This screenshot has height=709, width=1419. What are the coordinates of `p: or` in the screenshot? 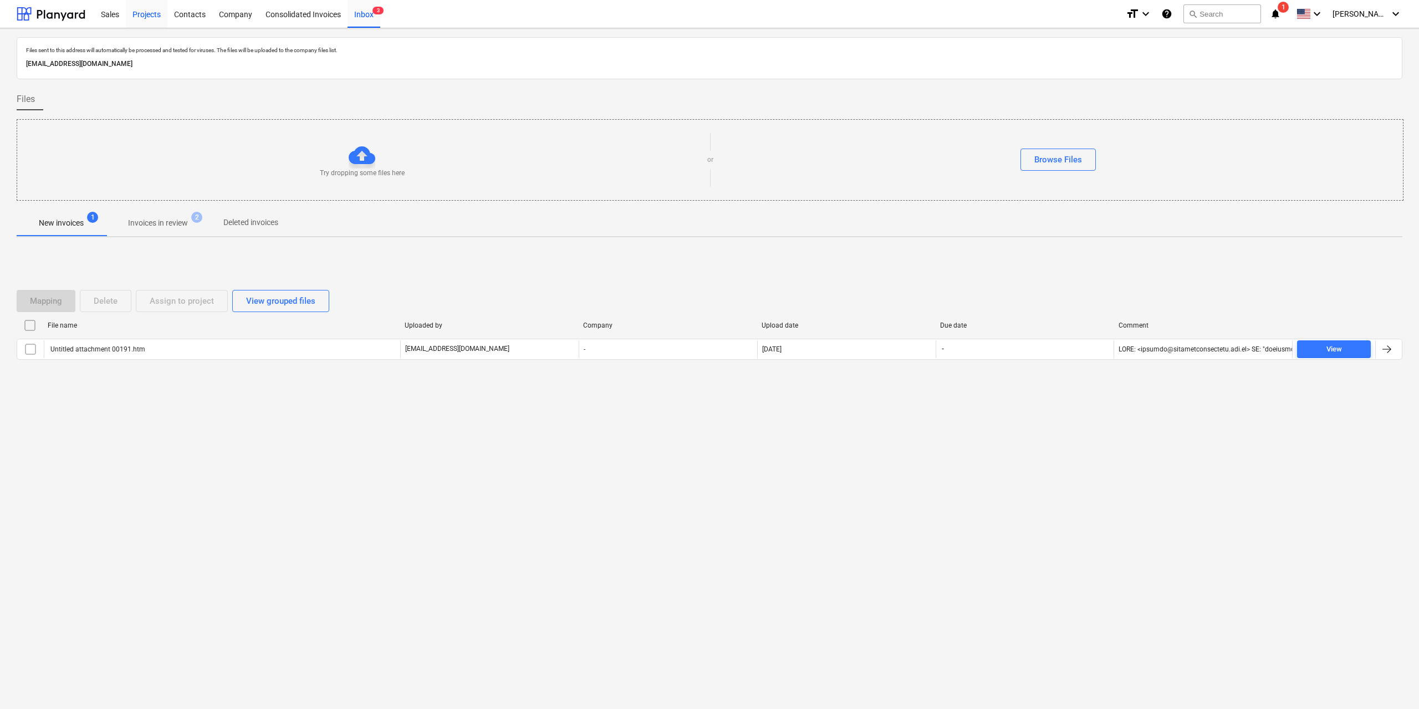 It's located at (710, 160).